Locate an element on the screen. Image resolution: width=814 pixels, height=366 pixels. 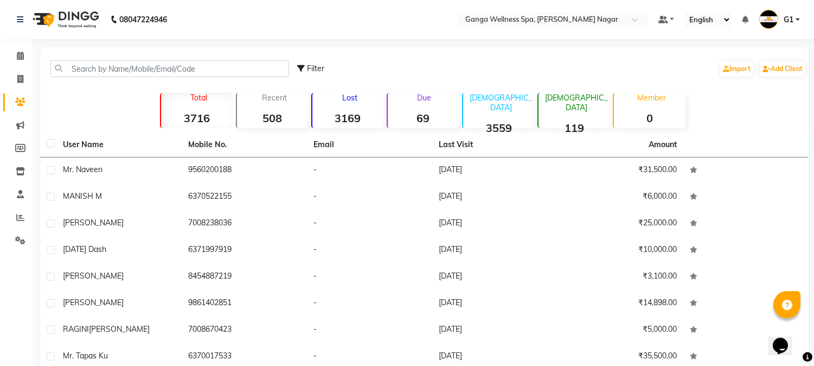
span: RAGINI is located at coordinates (76, 329).